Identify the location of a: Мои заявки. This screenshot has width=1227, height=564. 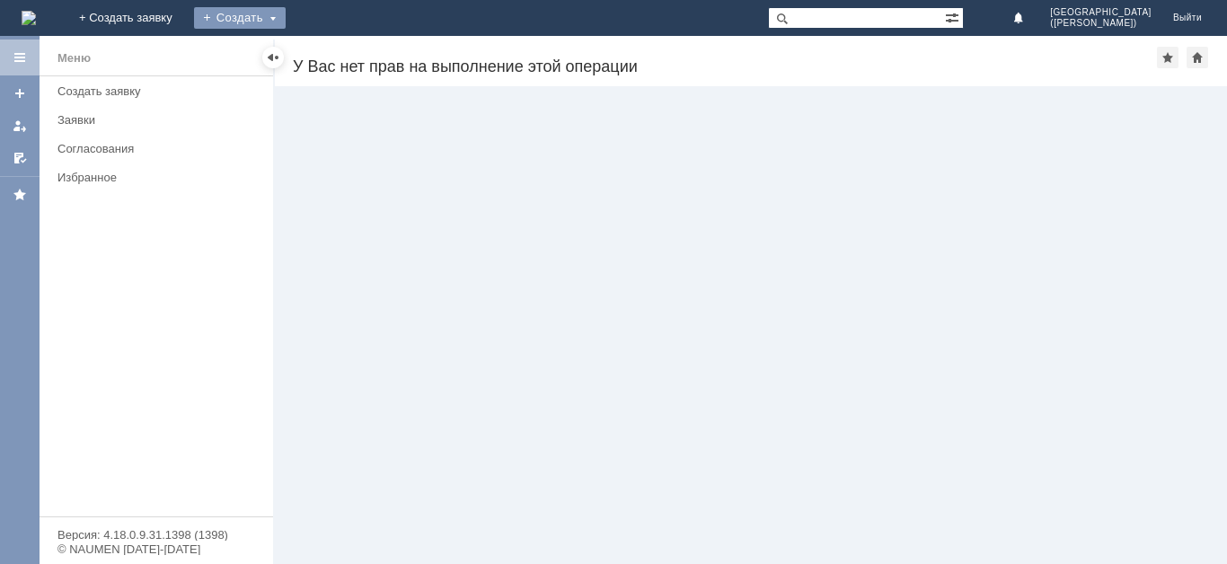
(20, 126).